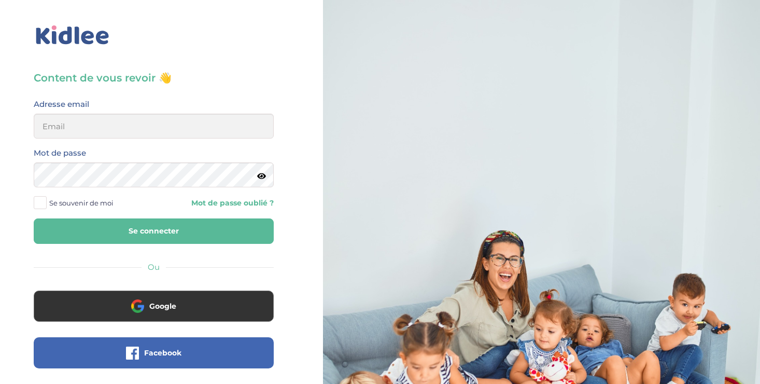 The height and width of the screenshot is (384, 760). Describe the element at coordinates (163, 353) in the screenshot. I see `span: Facebook` at that location.